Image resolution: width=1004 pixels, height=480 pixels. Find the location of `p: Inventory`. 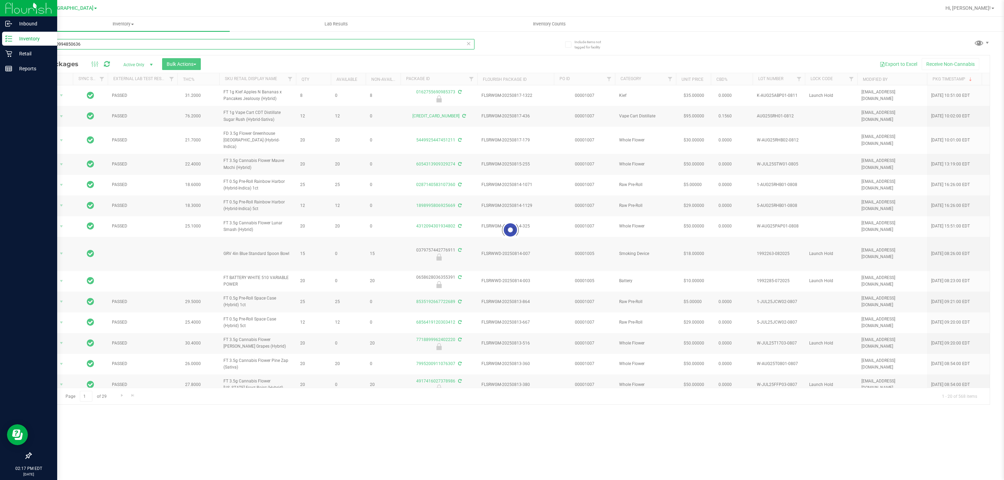

p: Inventory is located at coordinates (33, 39).